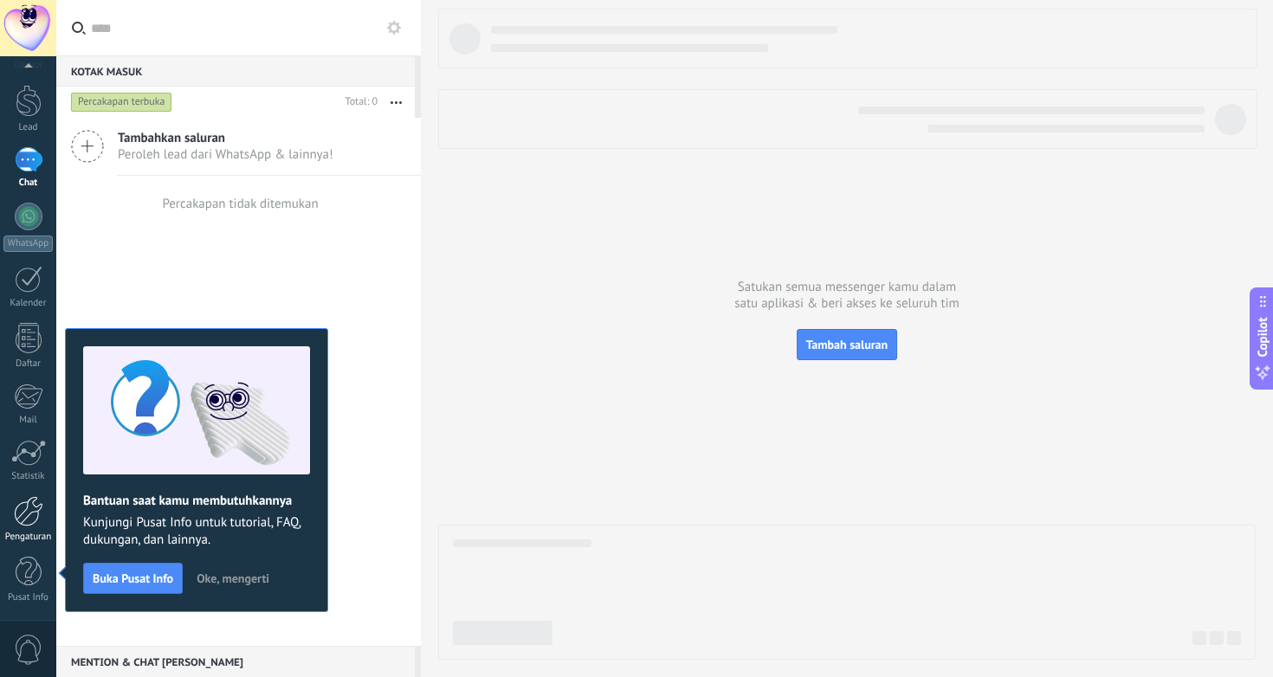 This screenshot has width=1273, height=677. I want to click on div: Chat, so click(29, 183).